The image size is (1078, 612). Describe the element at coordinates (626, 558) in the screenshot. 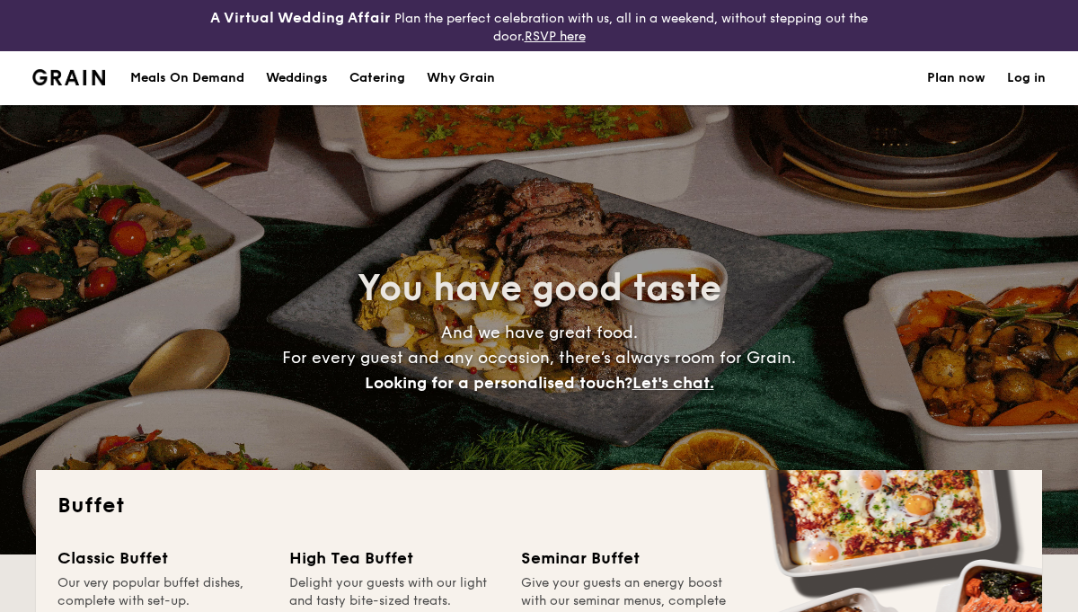

I see `div: Seminar Buffet` at that location.